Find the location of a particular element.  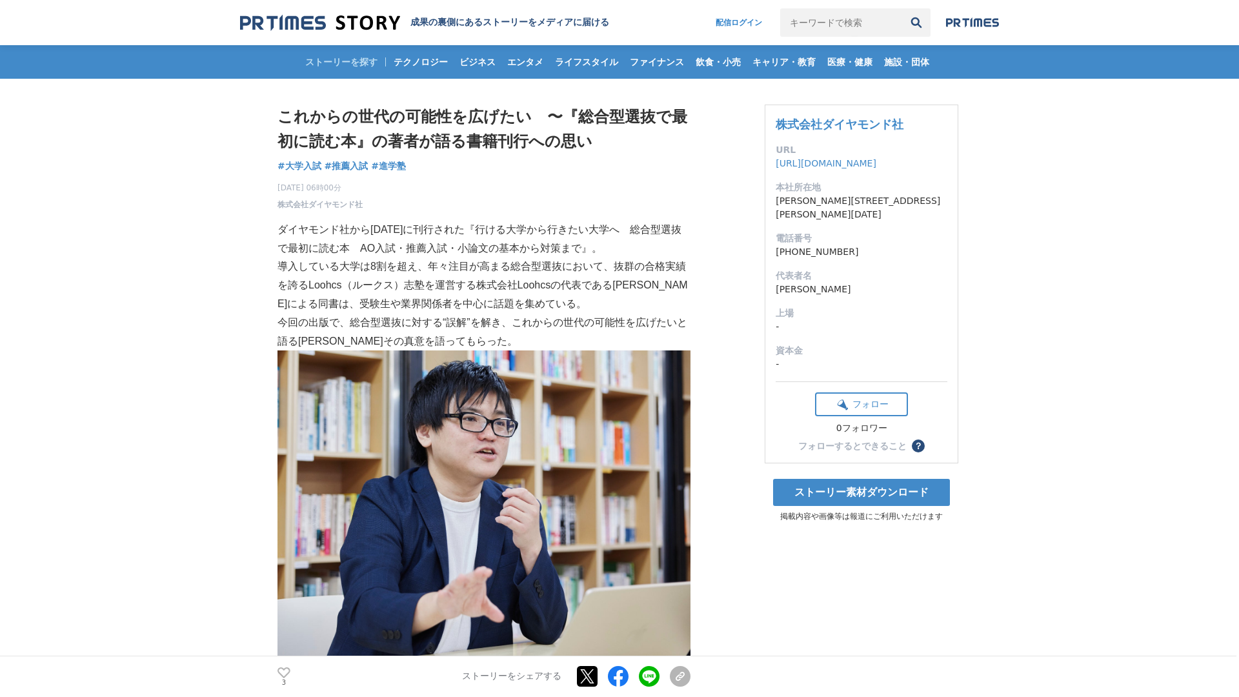

a: 施設・団体 is located at coordinates (907, 62).